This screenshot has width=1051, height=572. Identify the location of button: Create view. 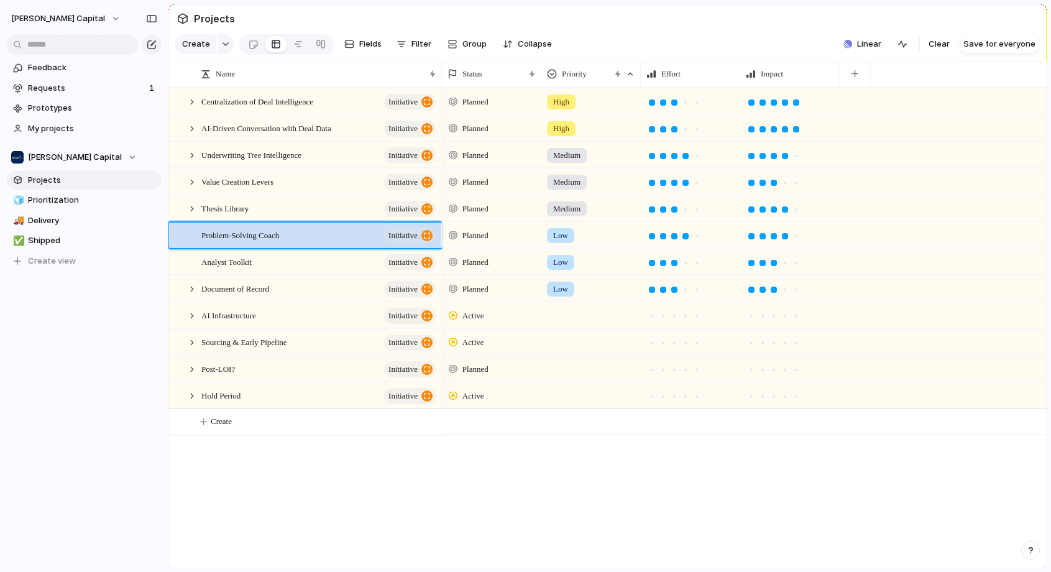
(84, 261).